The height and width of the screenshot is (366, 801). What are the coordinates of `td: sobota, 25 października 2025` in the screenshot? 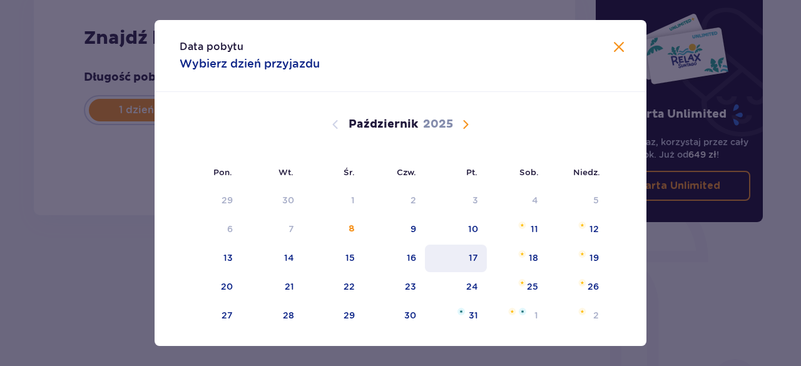 It's located at (517, 287).